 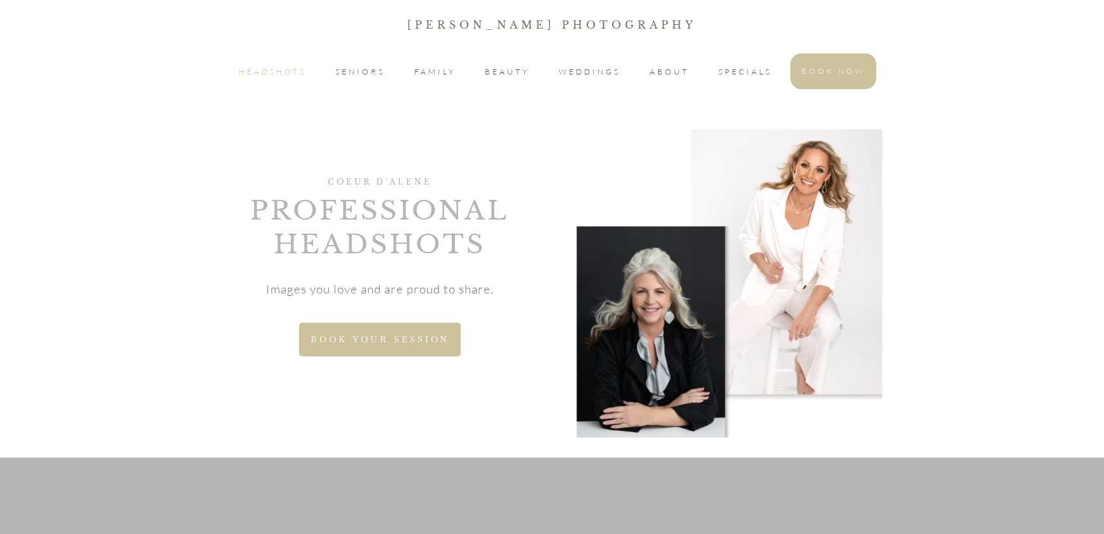 I want to click on a: ABOUT, so click(x=669, y=72).